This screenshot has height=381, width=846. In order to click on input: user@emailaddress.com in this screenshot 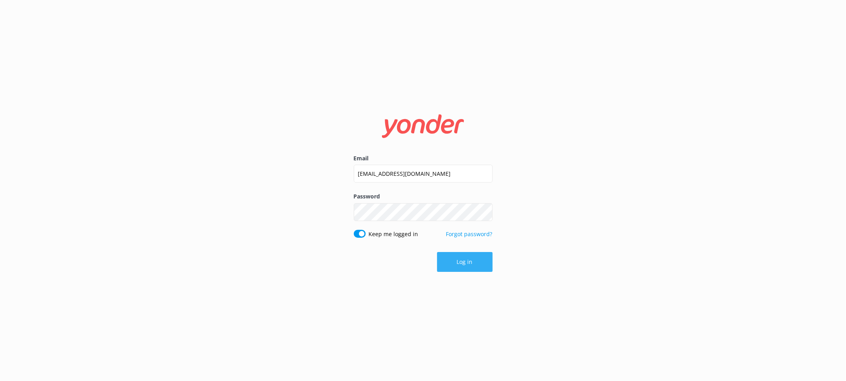, I will do `click(423, 173)`.